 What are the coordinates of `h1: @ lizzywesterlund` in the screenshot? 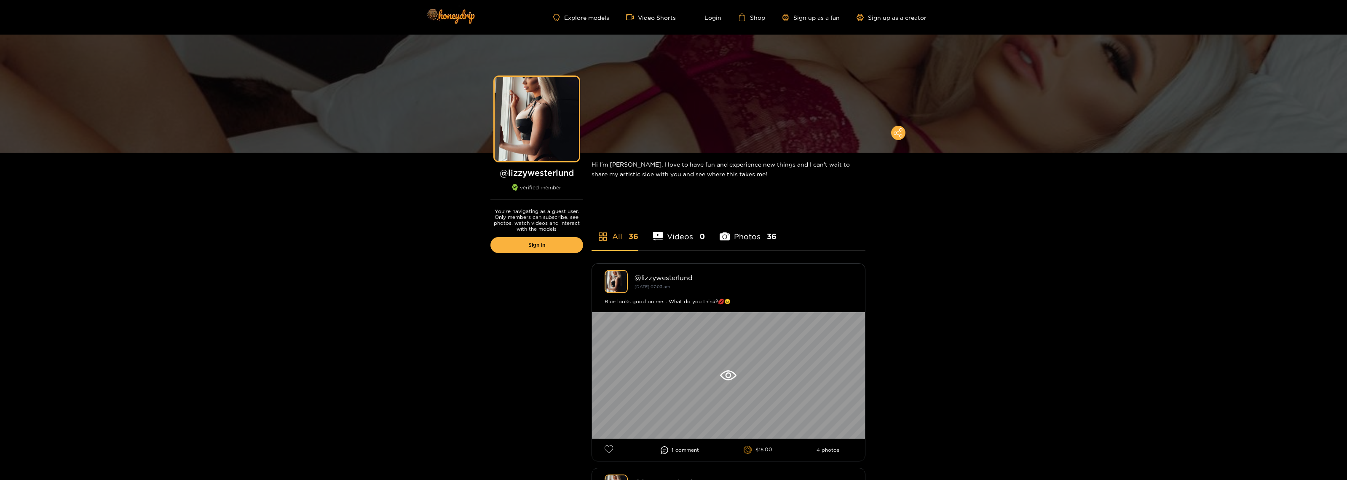 It's located at (537, 172).